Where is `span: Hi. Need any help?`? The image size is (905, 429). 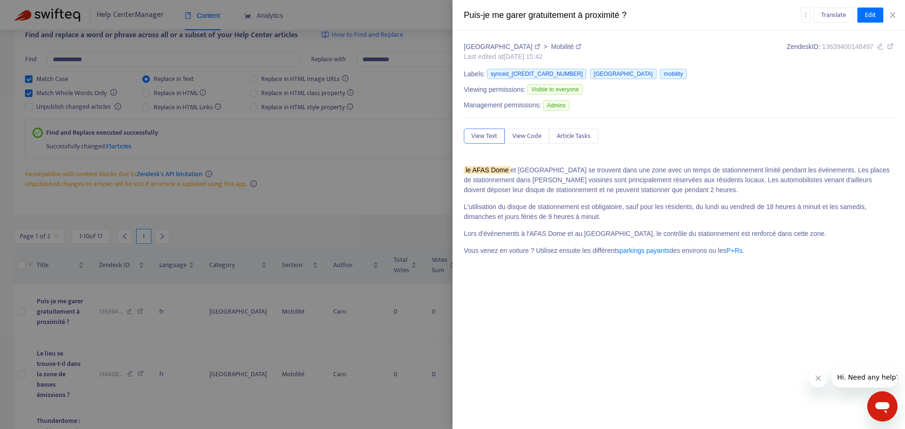 span: Hi. Need any help? is located at coordinates (37, 10).